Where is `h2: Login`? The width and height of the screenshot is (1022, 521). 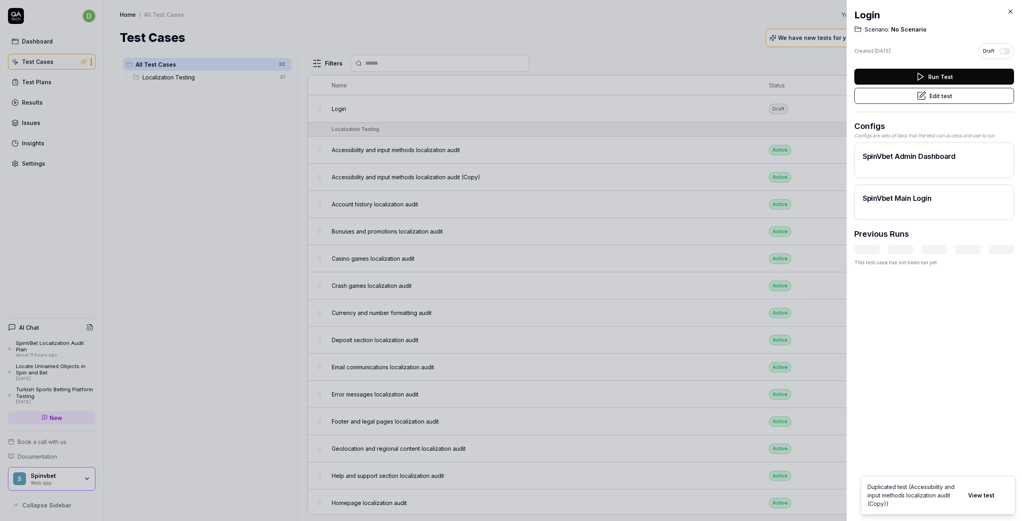 h2: Login is located at coordinates (934, 15).